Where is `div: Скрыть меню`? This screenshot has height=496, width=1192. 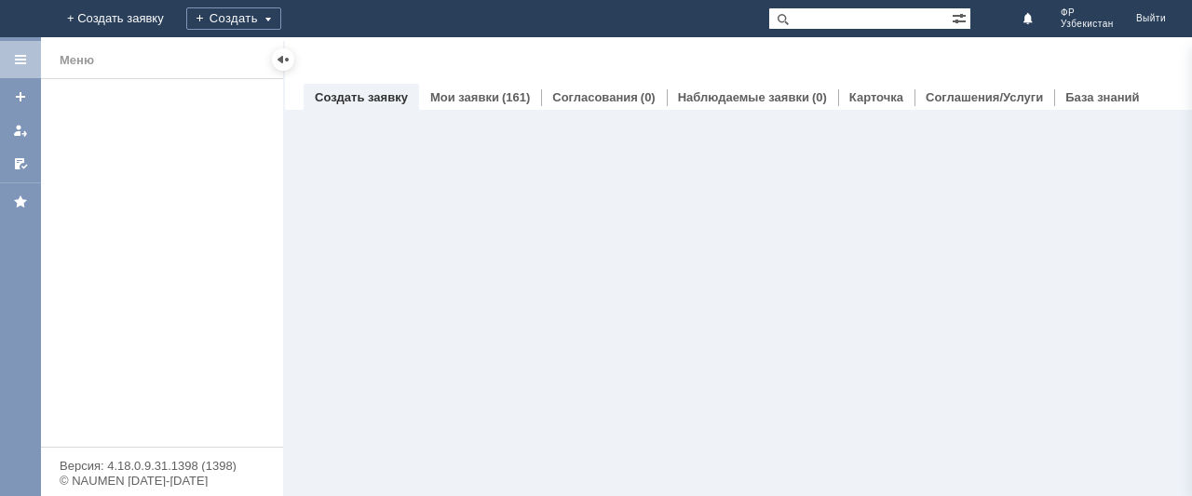 div: Скрыть меню is located at coordinates (283, 60).